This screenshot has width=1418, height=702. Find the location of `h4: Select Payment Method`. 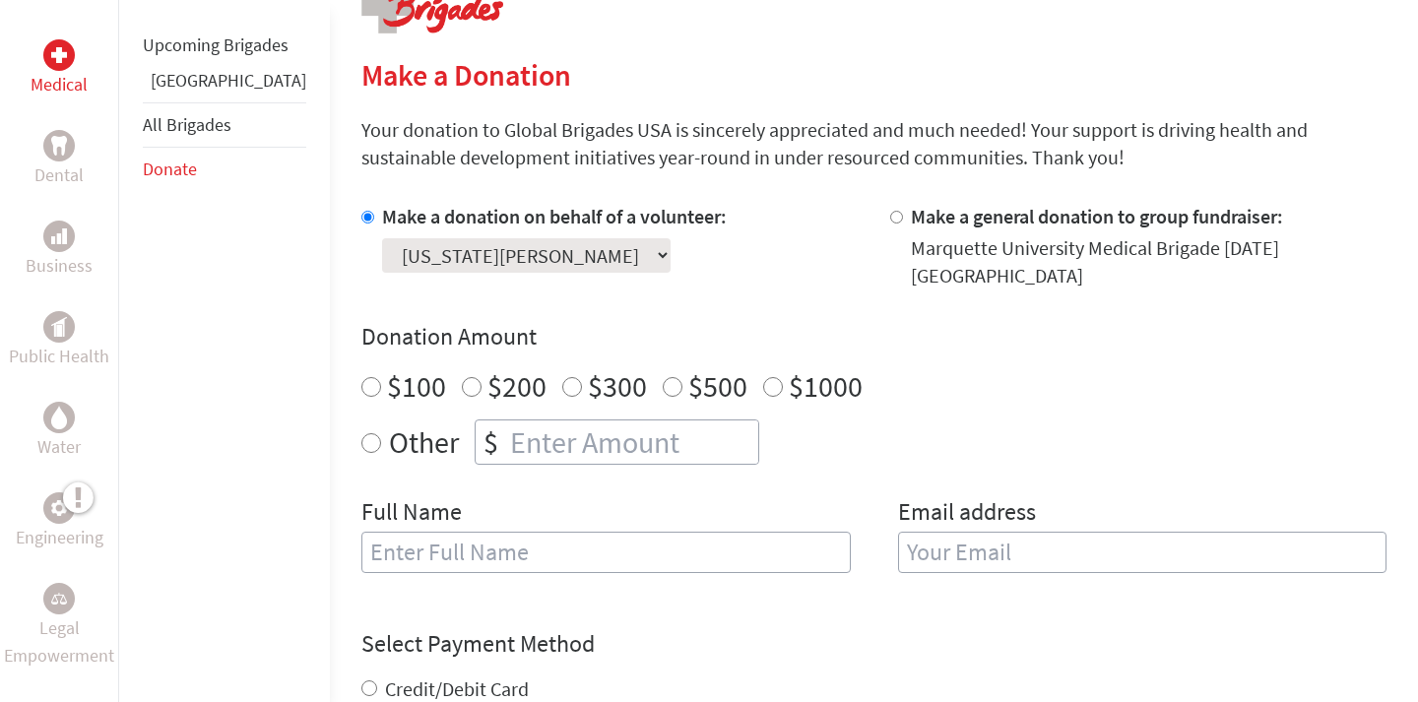

h4: Select Payment Method is located at coordinates (873, 644).